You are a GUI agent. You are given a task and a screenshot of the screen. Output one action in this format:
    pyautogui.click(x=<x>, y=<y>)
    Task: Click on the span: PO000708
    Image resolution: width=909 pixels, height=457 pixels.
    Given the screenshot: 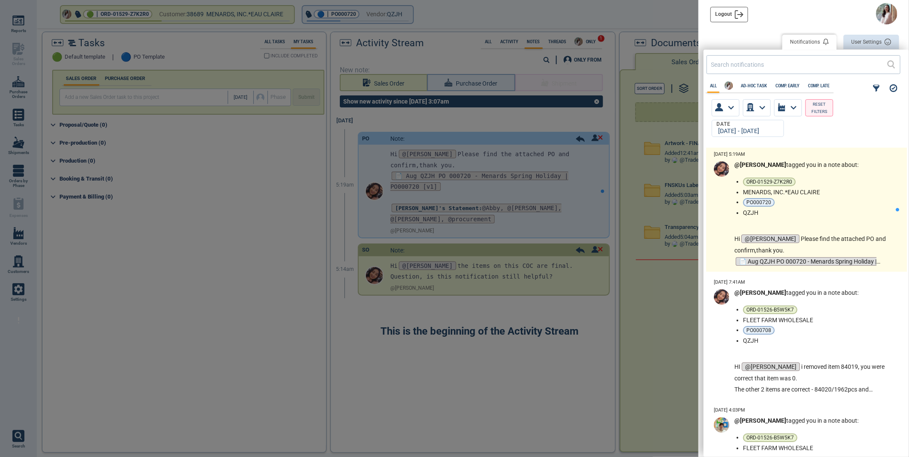 What is the action you would take?
    pyautogui.click(x=758, y=330)
    